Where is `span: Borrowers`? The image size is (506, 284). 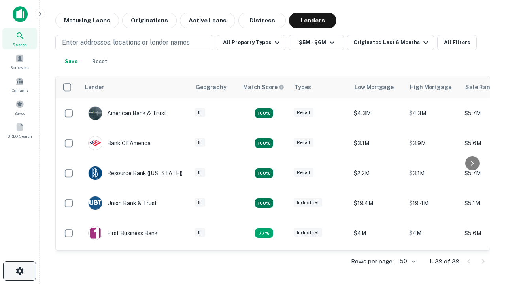 span: Borrowers is located at coordinates (20, 68).